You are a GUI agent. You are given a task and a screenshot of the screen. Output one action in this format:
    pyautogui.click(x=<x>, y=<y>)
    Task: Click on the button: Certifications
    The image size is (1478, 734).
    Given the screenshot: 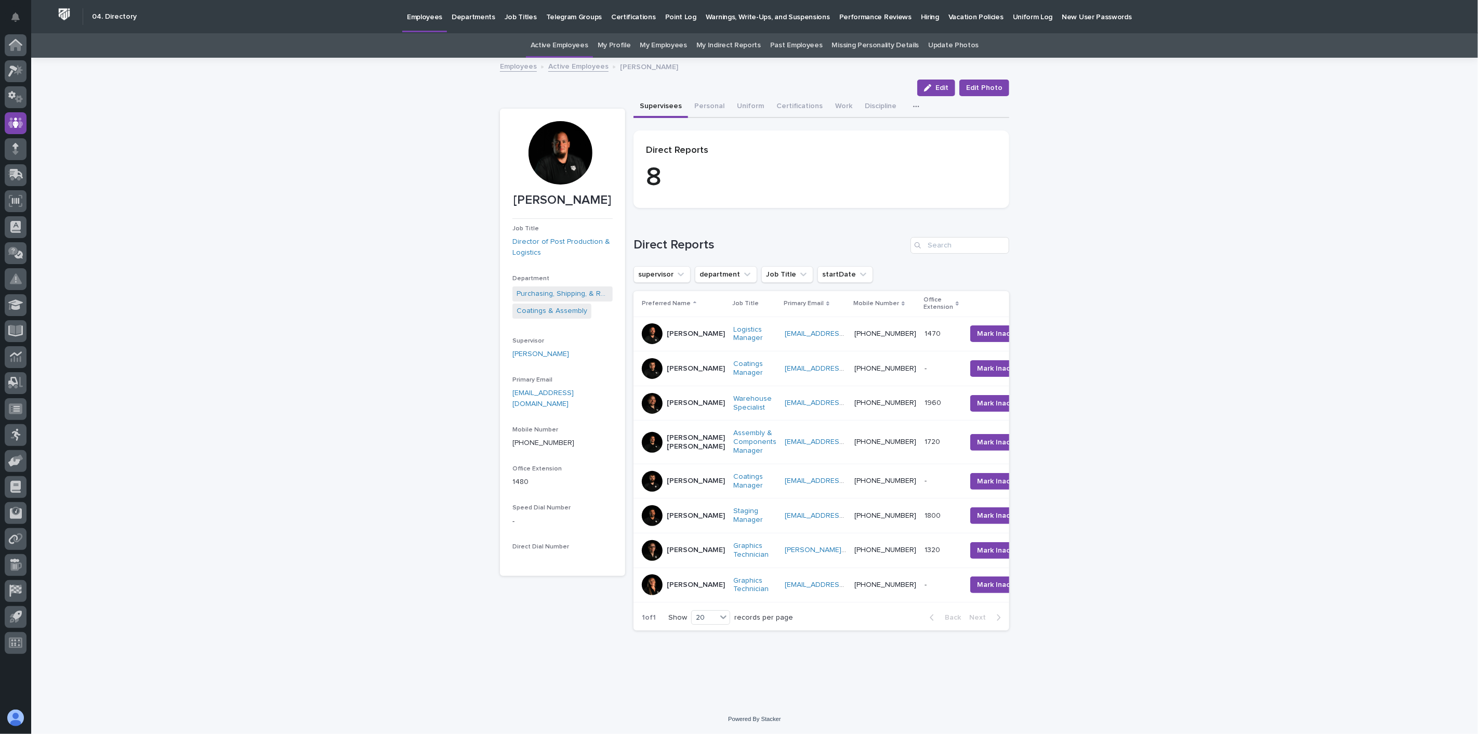 What is the action you would take?
    pyautogui.click(x=799, y=107)
    